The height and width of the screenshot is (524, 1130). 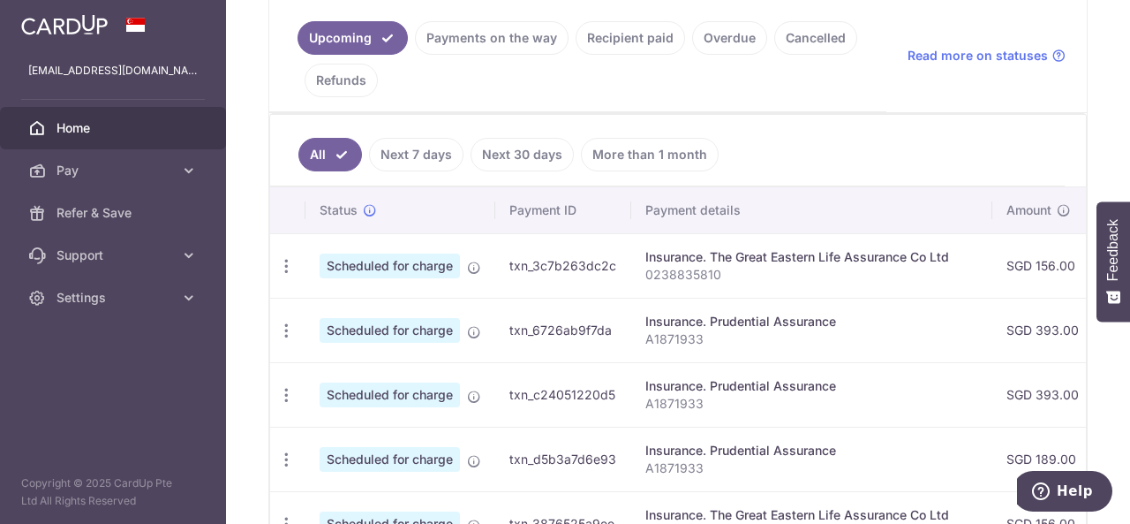 I want to click on a: Payments on the way, so click(x=492, y=38).